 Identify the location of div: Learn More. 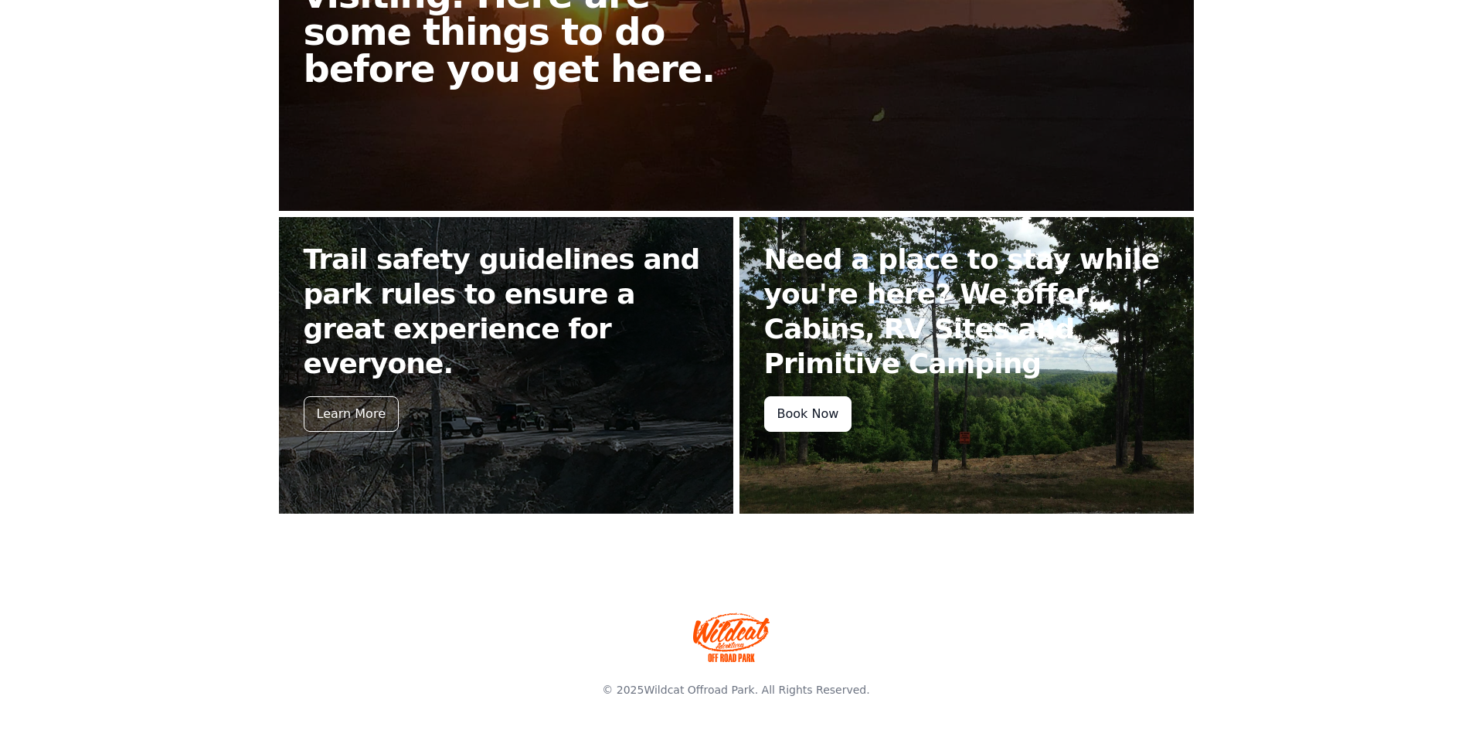
(351, 414).